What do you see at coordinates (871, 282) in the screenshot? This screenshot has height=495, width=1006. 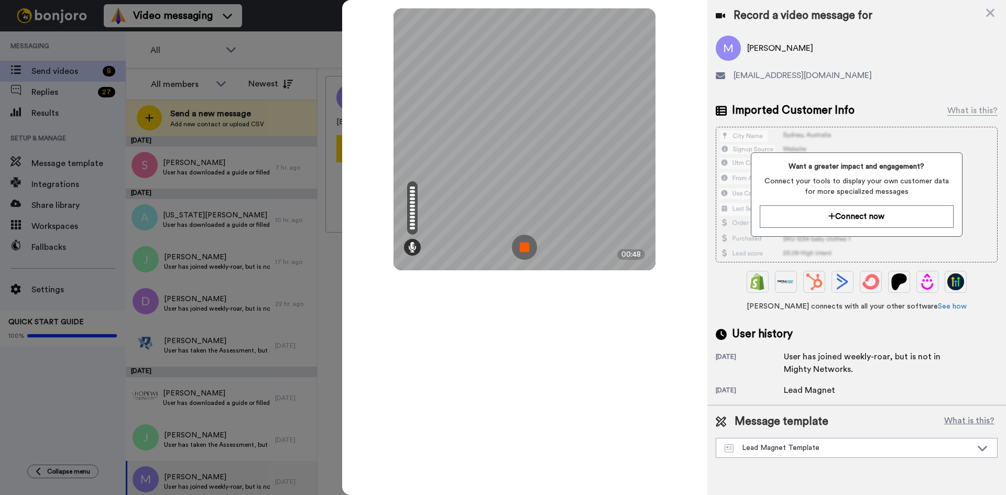 I see `img: ConvertKit` at bounding box center [871, 282].